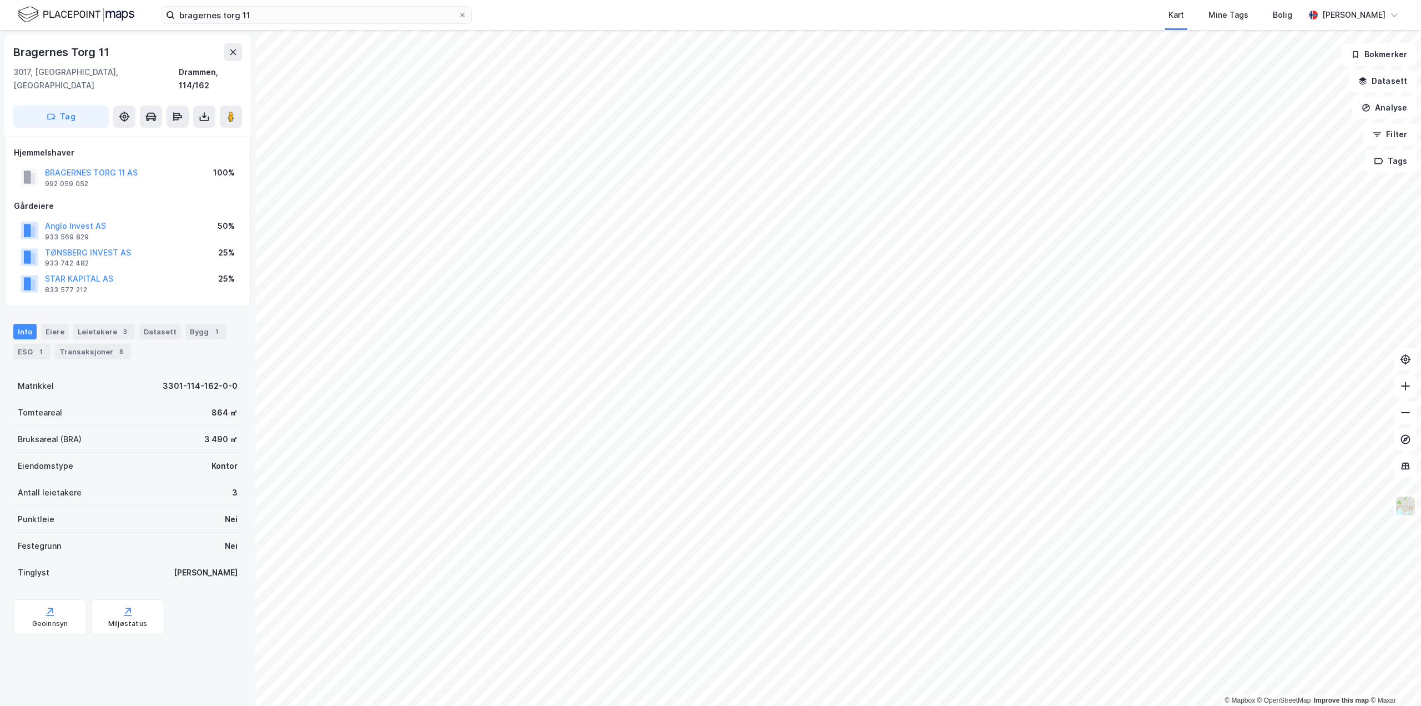 The image size is (1421, 706). What do you see at coordinates (316, 15) in the screenshot?
I see `input: Søk på adresse, matrikkel, gårdeiere, leietakere eller personer` at bounding box center [316, 15].